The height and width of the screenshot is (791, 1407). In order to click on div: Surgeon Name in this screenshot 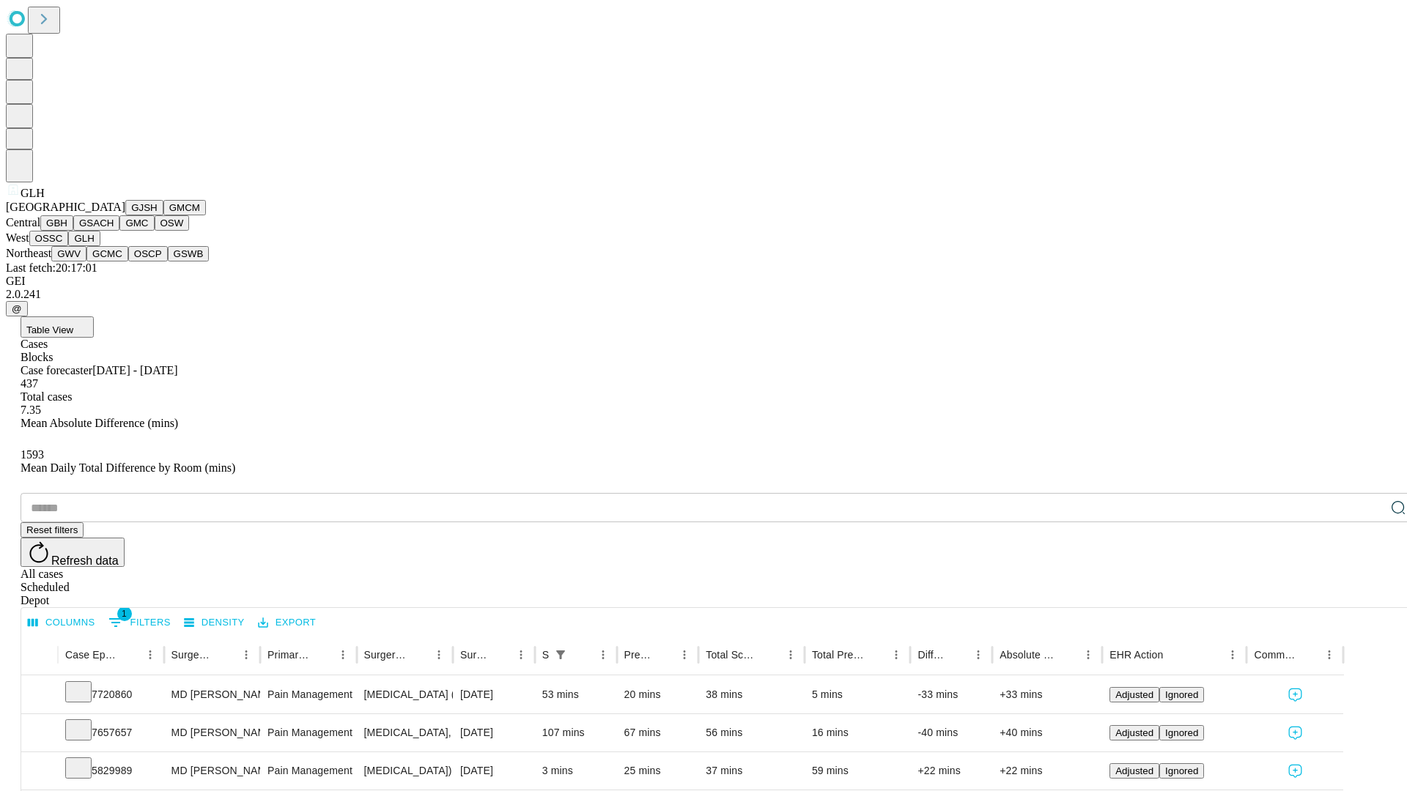, I will do `click(193, 655)`.